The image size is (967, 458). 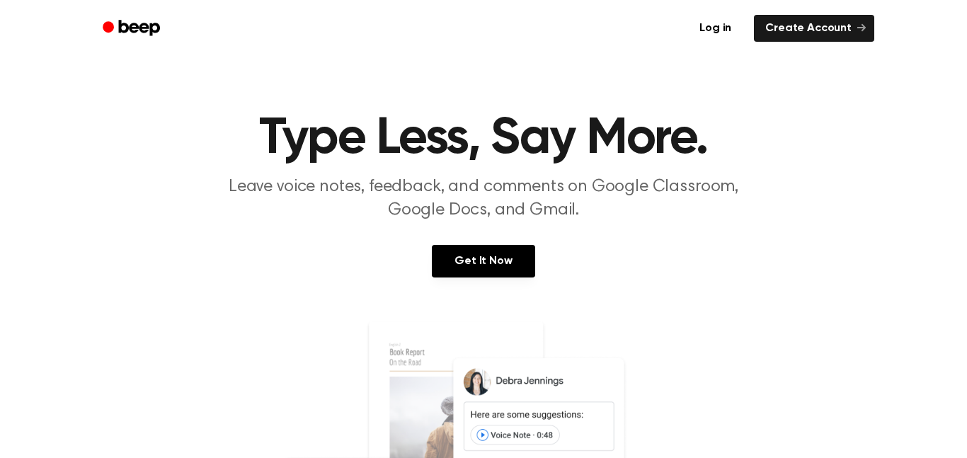 What do you see at coordinates (483, 139) in the screenshot?
I see `h1: Type Less, Say More.` at bounding box center [483, 139].